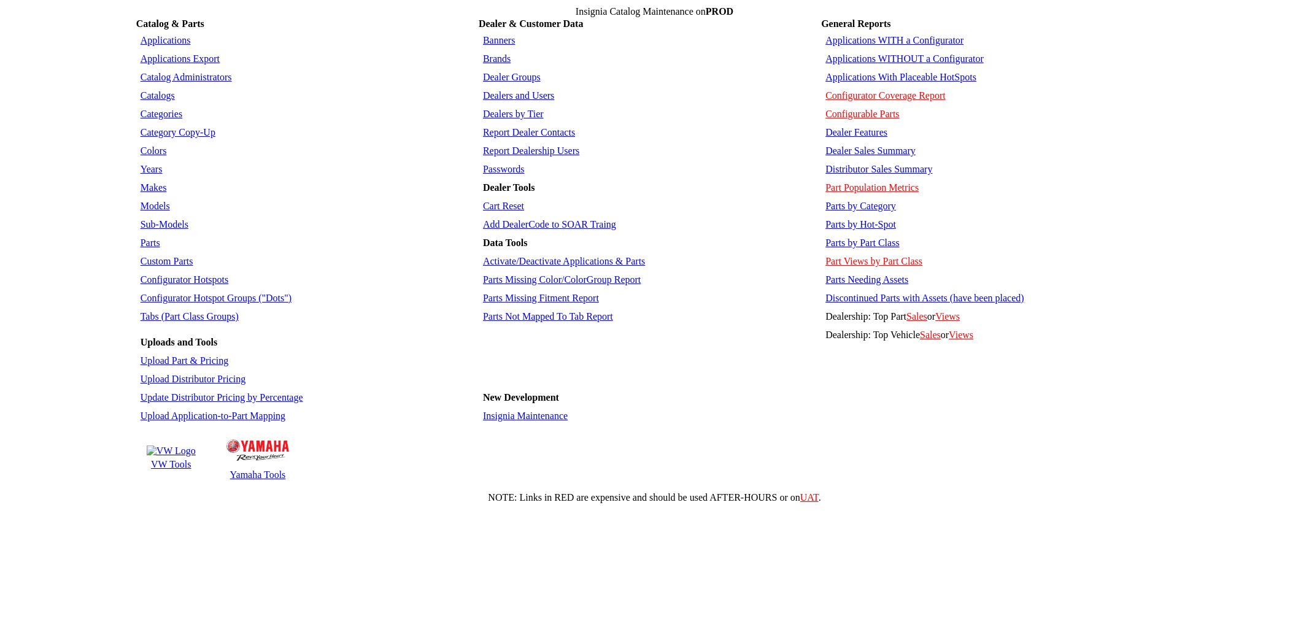  Describe the element at coordinates (504, 169) in the screenshot. I see `a: Passwords` at that location.